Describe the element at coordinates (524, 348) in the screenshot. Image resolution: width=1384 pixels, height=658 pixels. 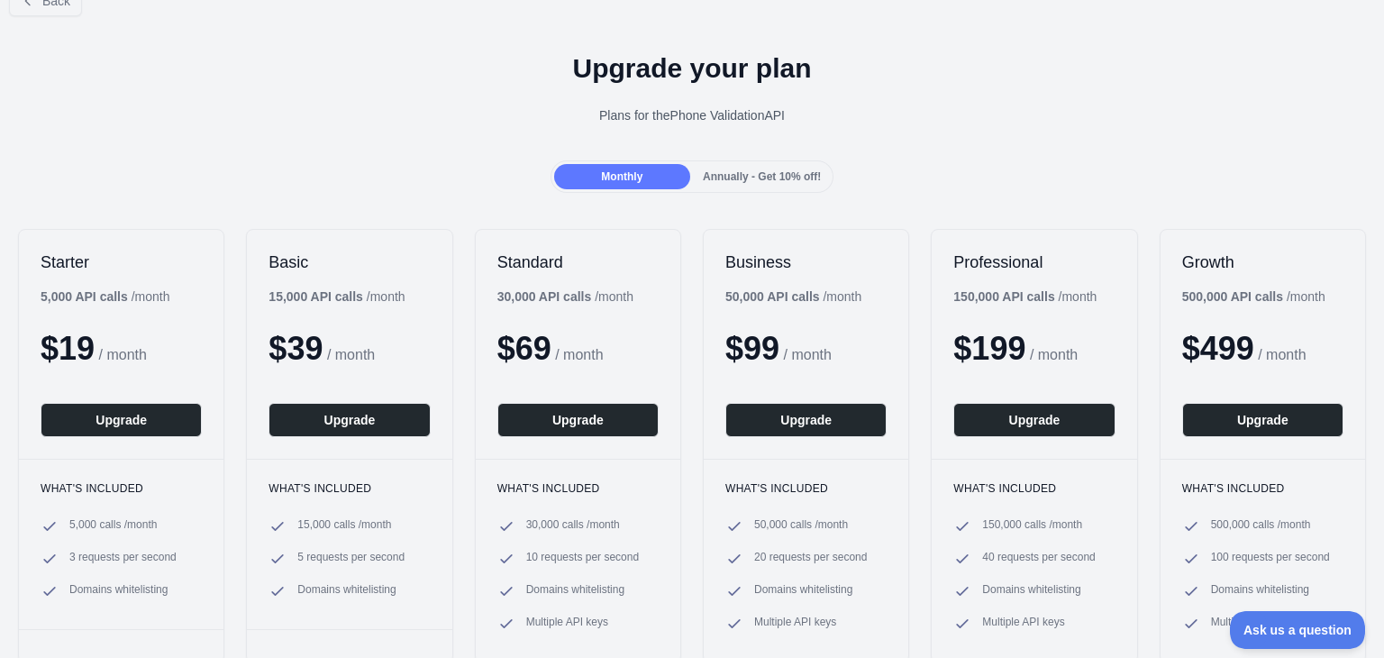
I see `span: $ 69` at that location.